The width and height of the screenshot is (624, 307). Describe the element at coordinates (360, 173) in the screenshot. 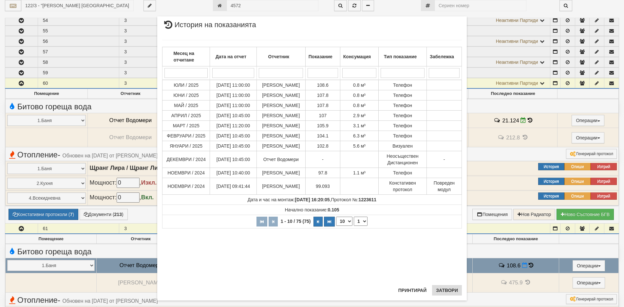

I see `span: 1.1 м³` at that location.